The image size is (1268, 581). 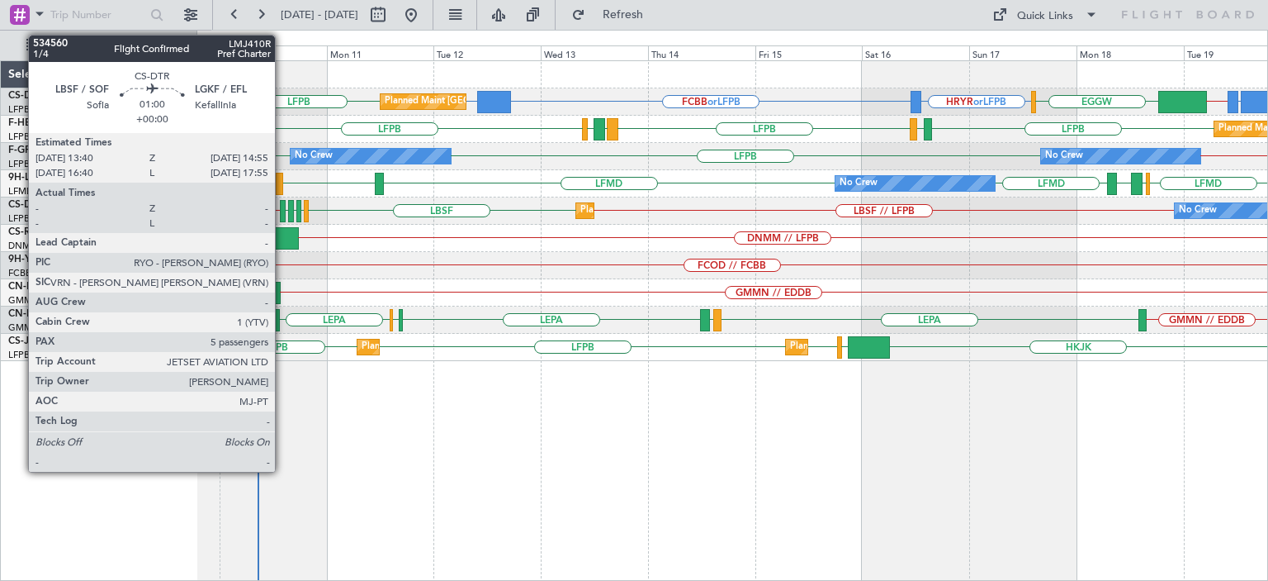 What do you see at coordinates (54, 341) in the screenshot?
I see `a: CS-JHHGlobal 6000` at bounding box center [54, 341].